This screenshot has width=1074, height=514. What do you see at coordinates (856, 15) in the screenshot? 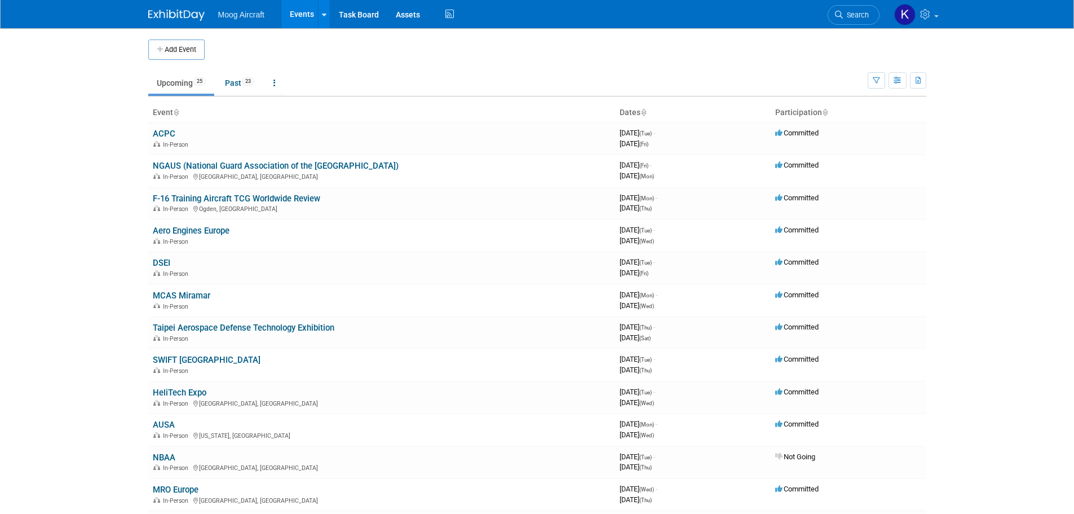
I see `span: Search` at bounding box center [856, 15].